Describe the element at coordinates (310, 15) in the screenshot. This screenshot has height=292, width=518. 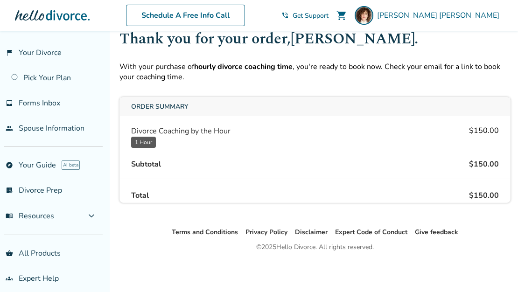
I see `span: Get Support` at that location.